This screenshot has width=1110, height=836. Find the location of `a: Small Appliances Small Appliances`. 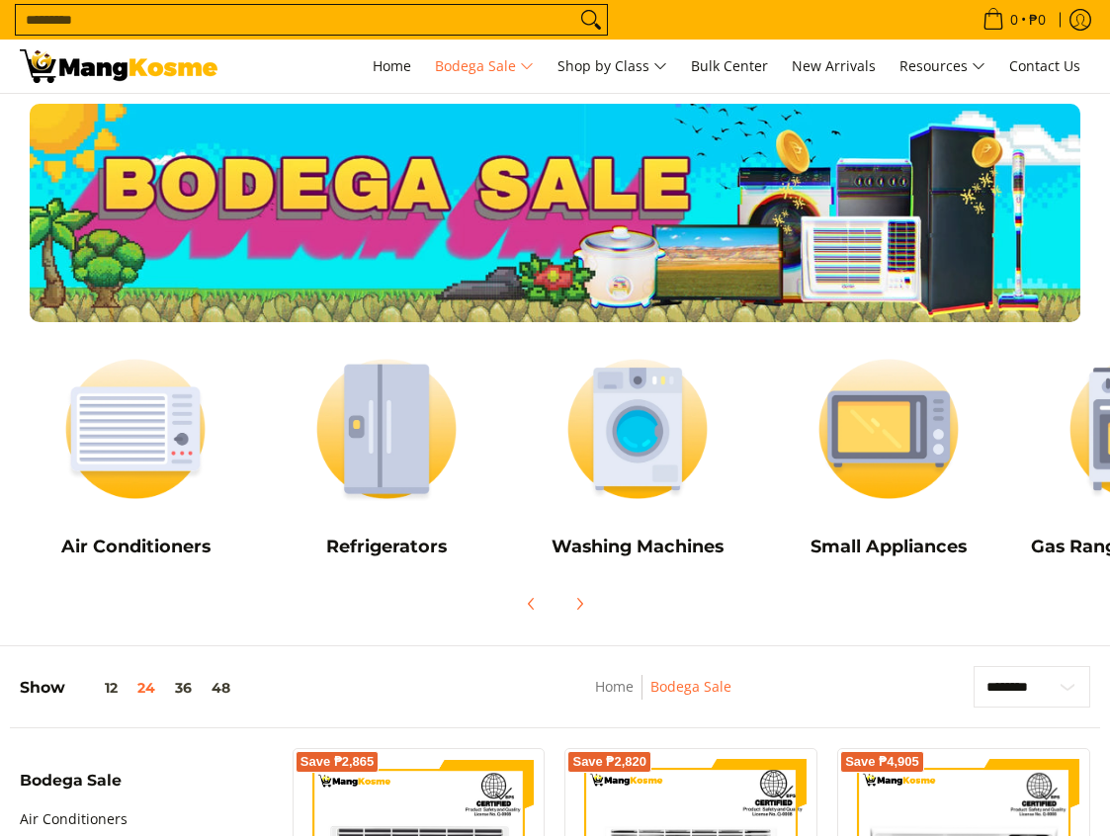

a: Small Appliances Small Appliances is located at coordinates (889, 457).